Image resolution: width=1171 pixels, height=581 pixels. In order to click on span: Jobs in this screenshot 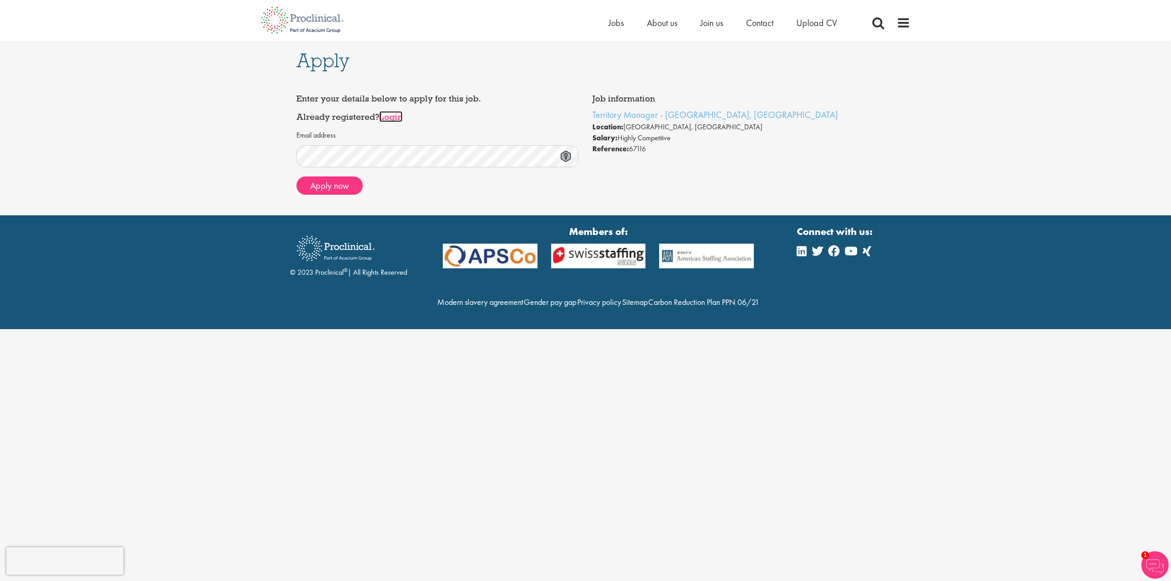, I will do `click(616, 23)`.